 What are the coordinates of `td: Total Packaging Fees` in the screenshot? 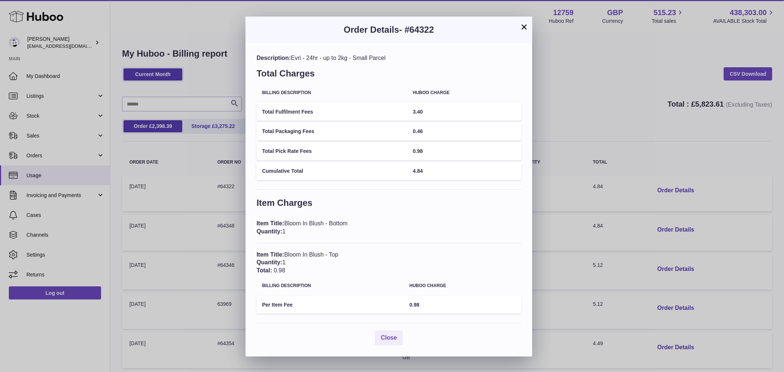 It's located at (332, 131).